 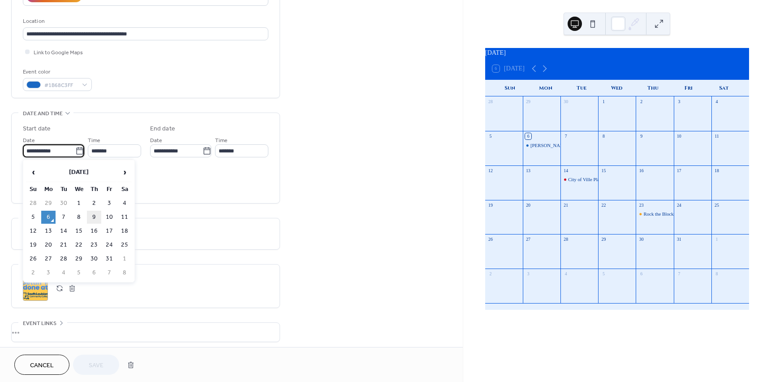 What do you see at coordinates (39, 323) in the screenshot?
I see `span: Event links` at bounding box center [39, 323].